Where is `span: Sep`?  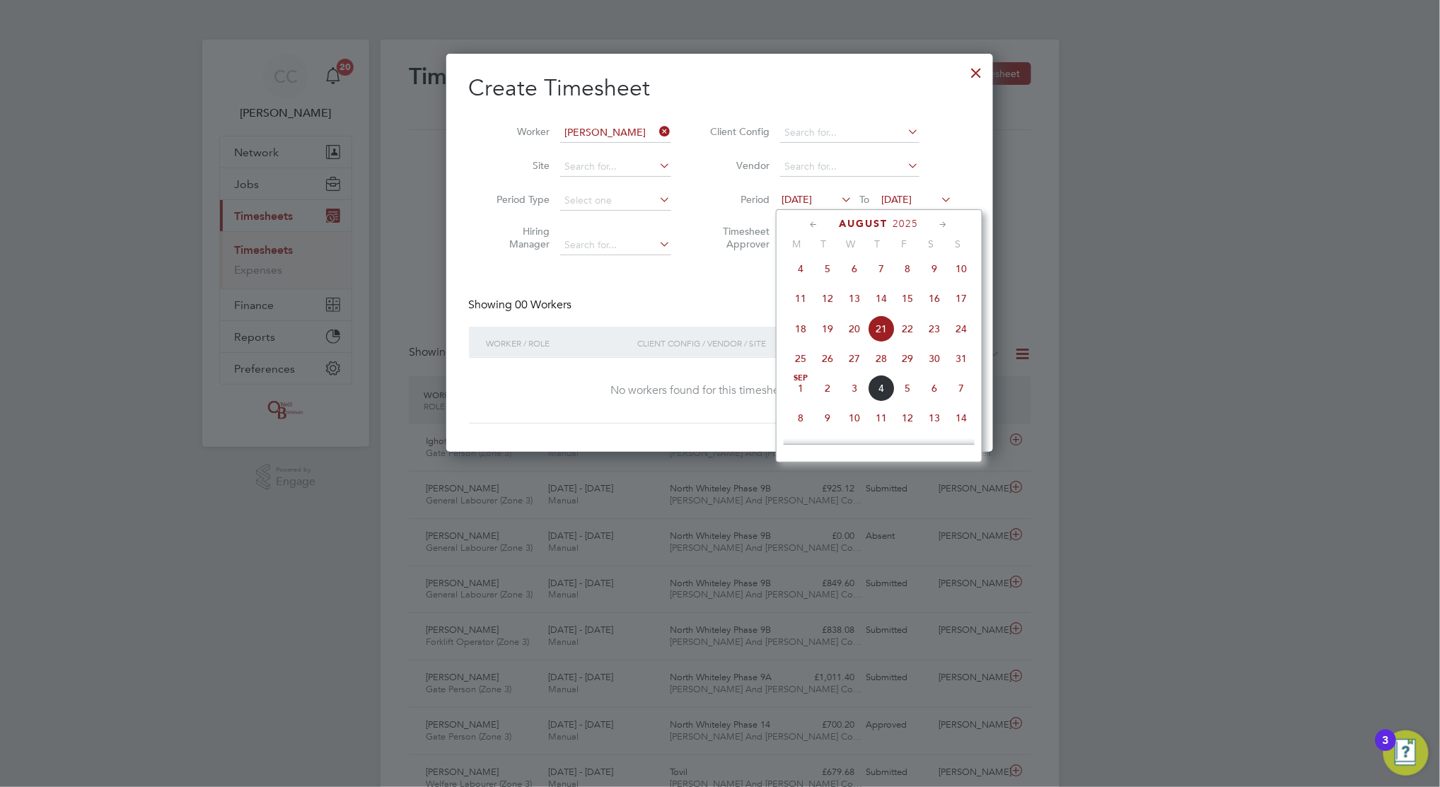 span: Sep is located at coordinates (800, 378).